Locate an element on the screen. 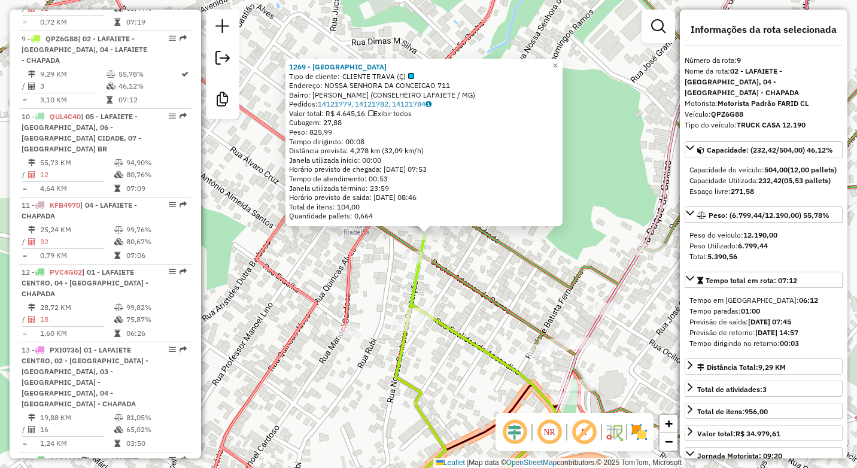  td: 0,79 KM is located at coordinates (77, 256).